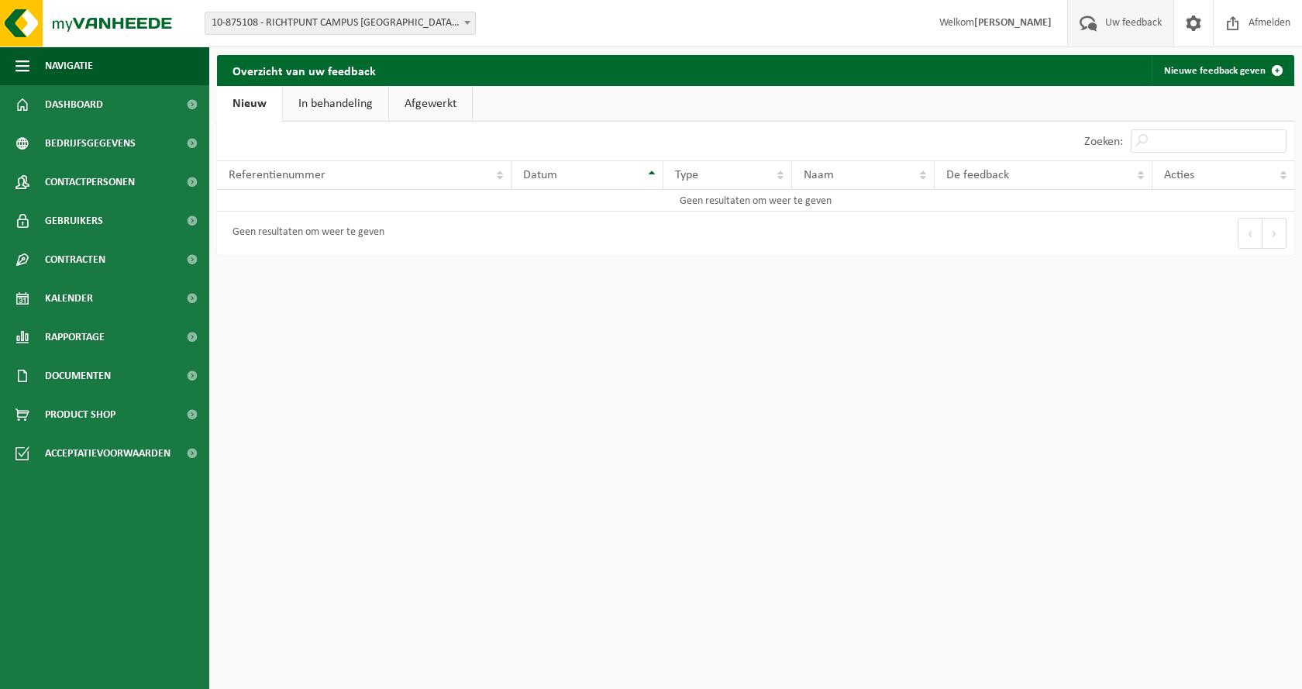  What do you see at coordinates (1104, 142) in the screenshot?
I see `label: Zoeken:` at bounding box center [1104, 142].